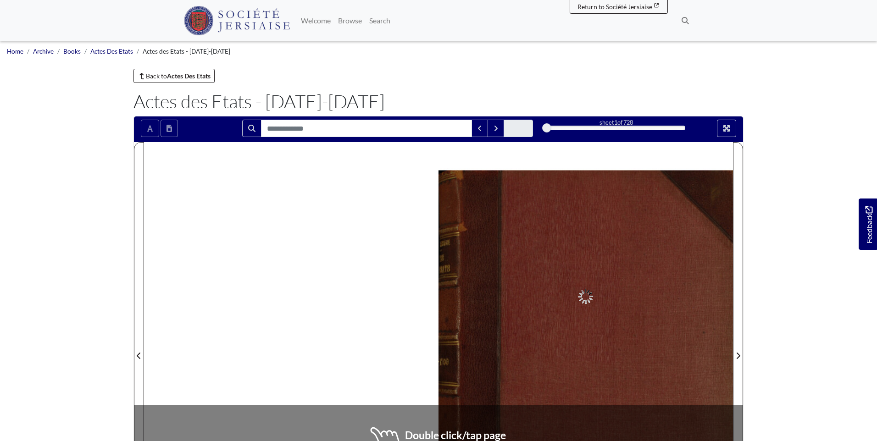  I want to click on img: Société Jersiaise, so click(237, 21).